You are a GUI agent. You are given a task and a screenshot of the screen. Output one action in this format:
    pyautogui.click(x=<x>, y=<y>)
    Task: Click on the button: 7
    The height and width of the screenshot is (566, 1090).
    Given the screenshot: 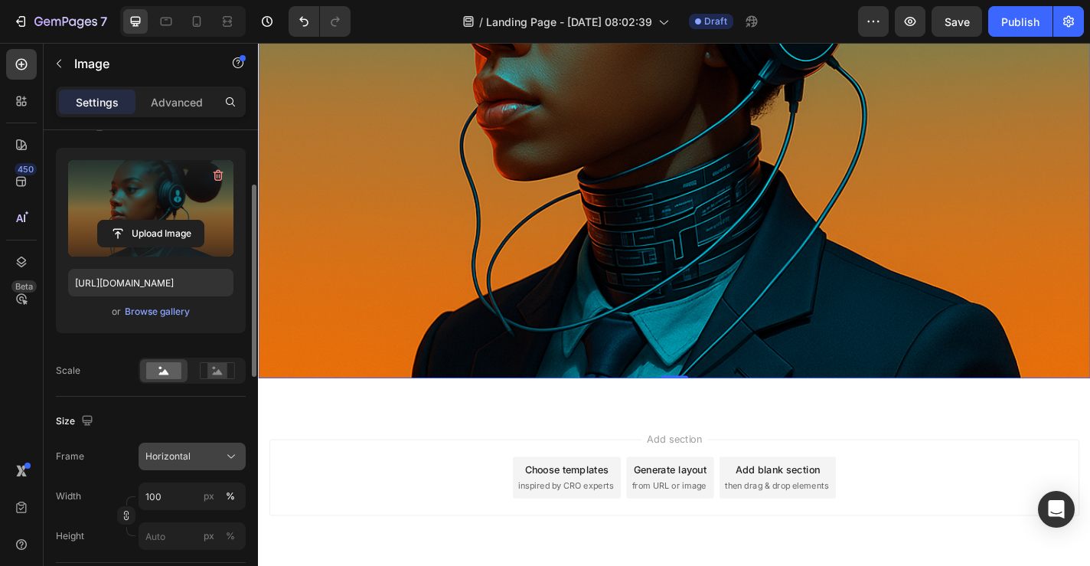 What is the action you would take?
    pyautogui.click(x=60, y=21)
    